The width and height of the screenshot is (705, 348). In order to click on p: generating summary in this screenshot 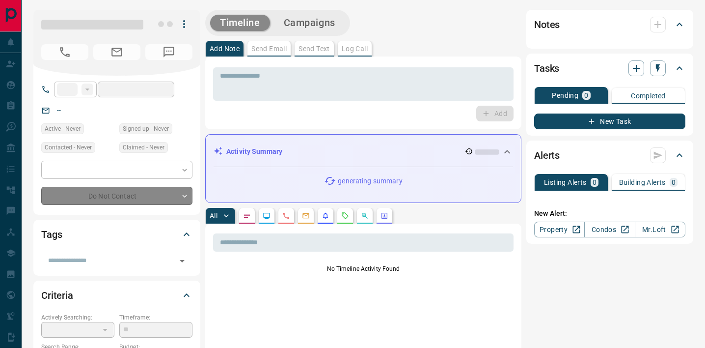, I will do `click(370, 181)`.